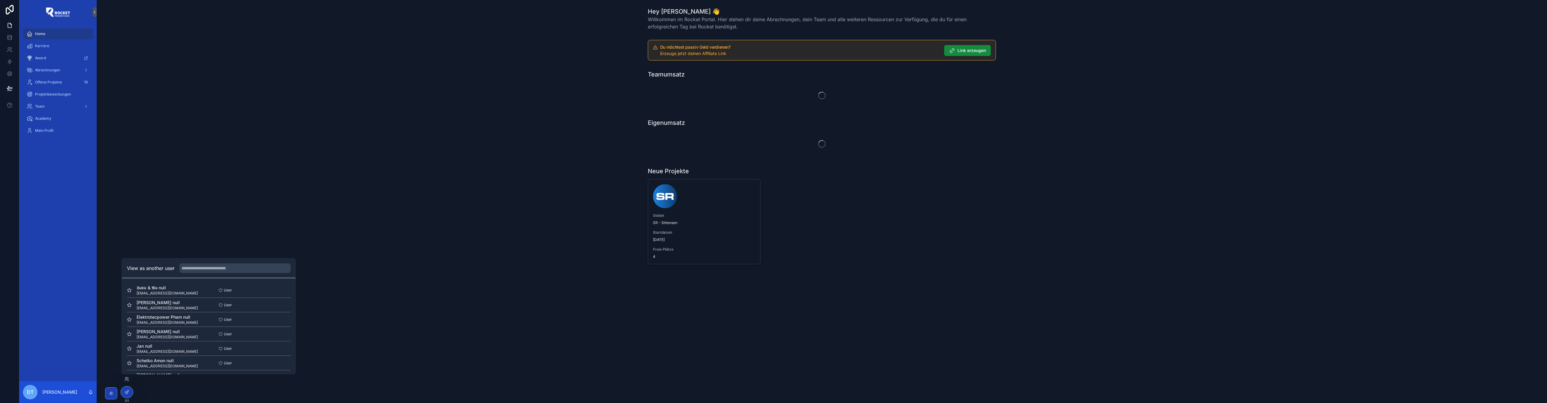 The width and height of the screenshot is (1547, 403). I want to click on h1: Eigenumsatz, so click(666, 123).